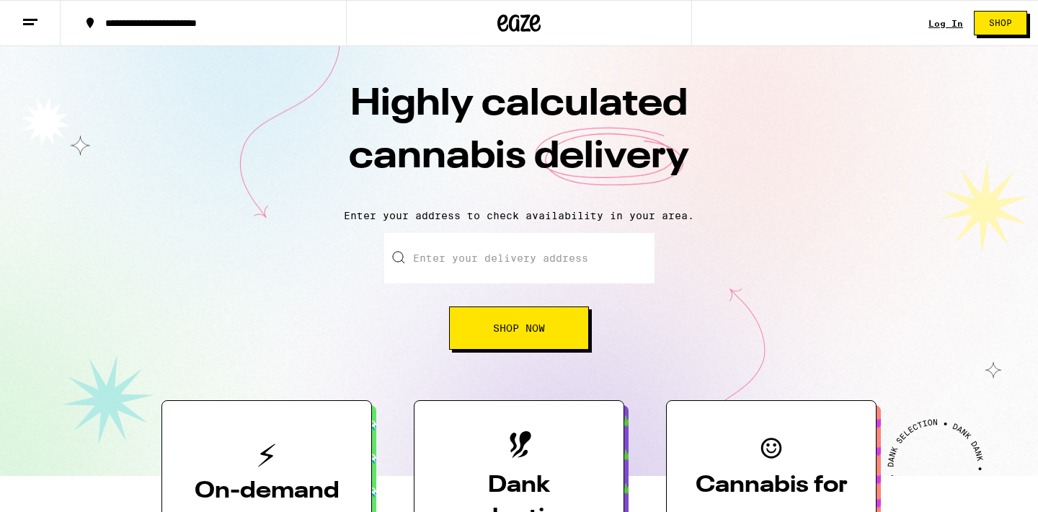 This screenshot has height=512, width=1038. Describe the element at coordinates (1001, 23) in the screenshot. I see `a: Shop` at that location.